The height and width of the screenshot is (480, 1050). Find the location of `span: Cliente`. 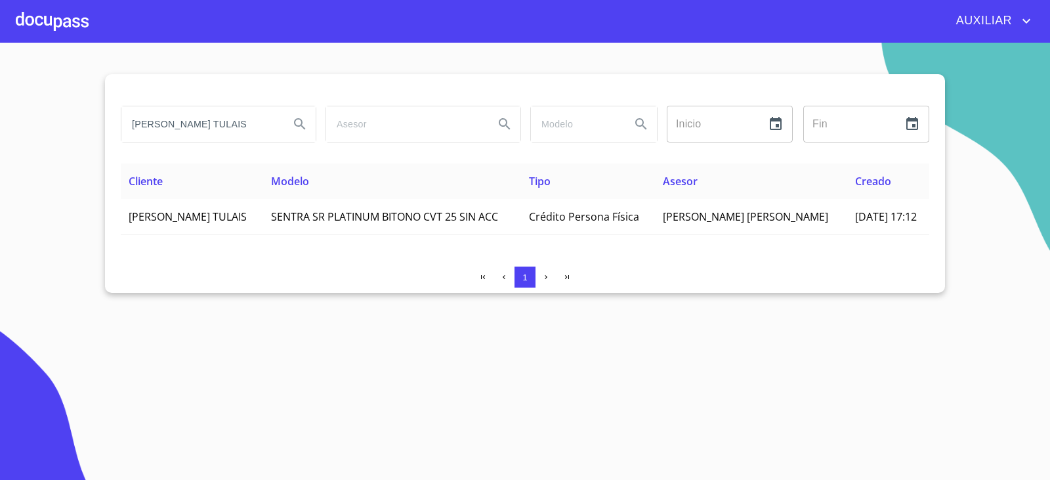

span: Cliente is located at coordinates (146, 181).